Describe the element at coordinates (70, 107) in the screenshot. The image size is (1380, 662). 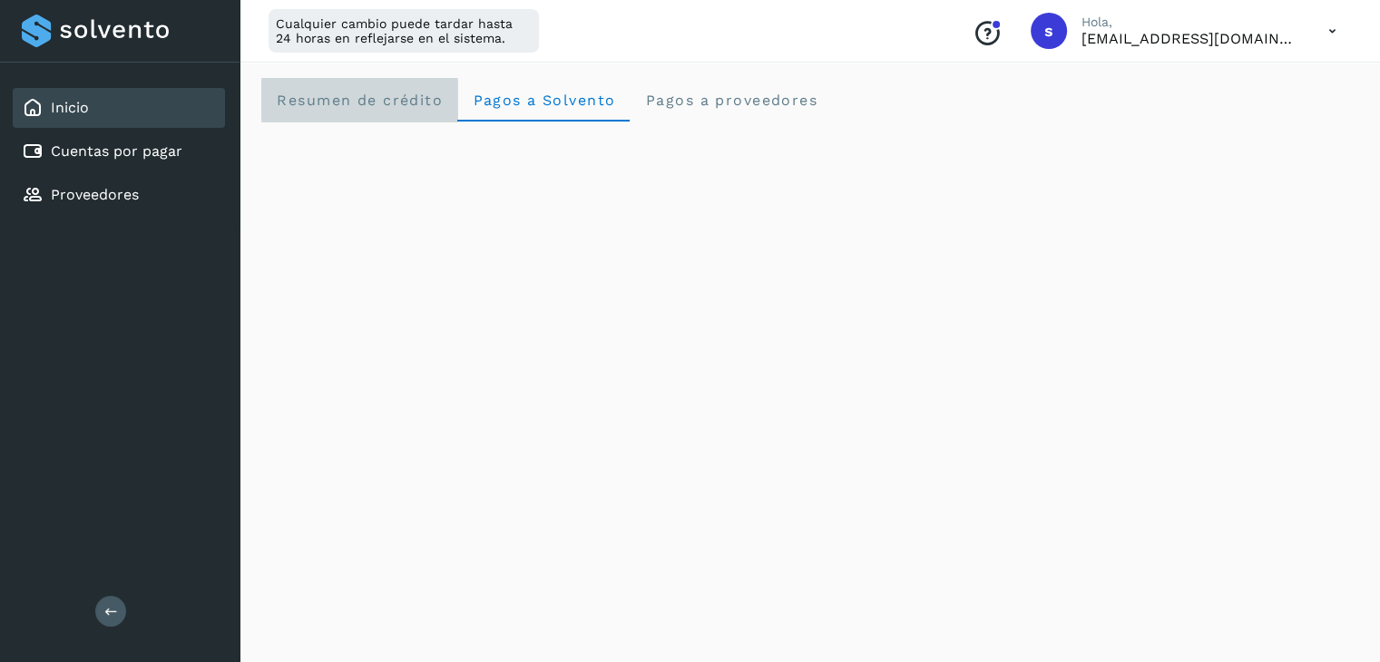
I see `a: Inicio` at that location.